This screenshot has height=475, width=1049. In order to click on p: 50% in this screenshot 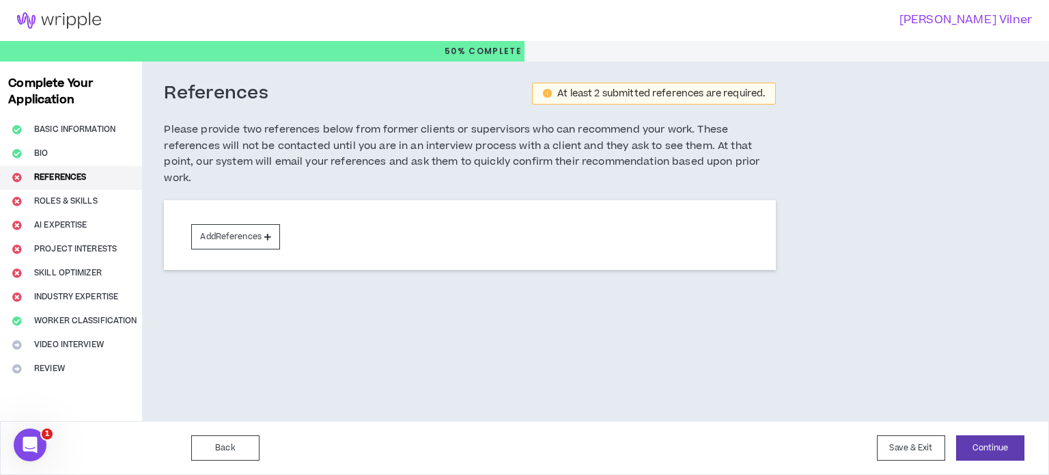, I will do `click(483, 51)`.